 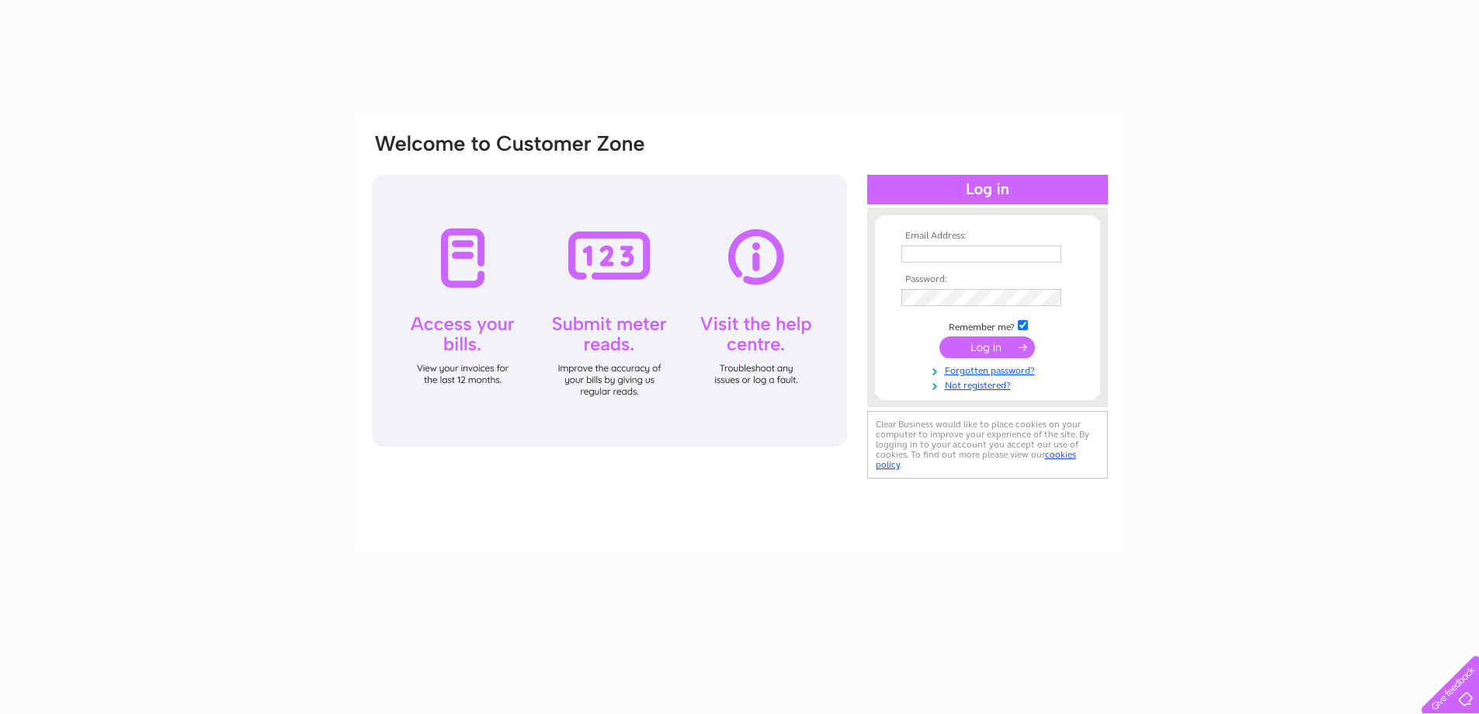 I want to click on a: Forgotten password?, so click(x=989, y=369).